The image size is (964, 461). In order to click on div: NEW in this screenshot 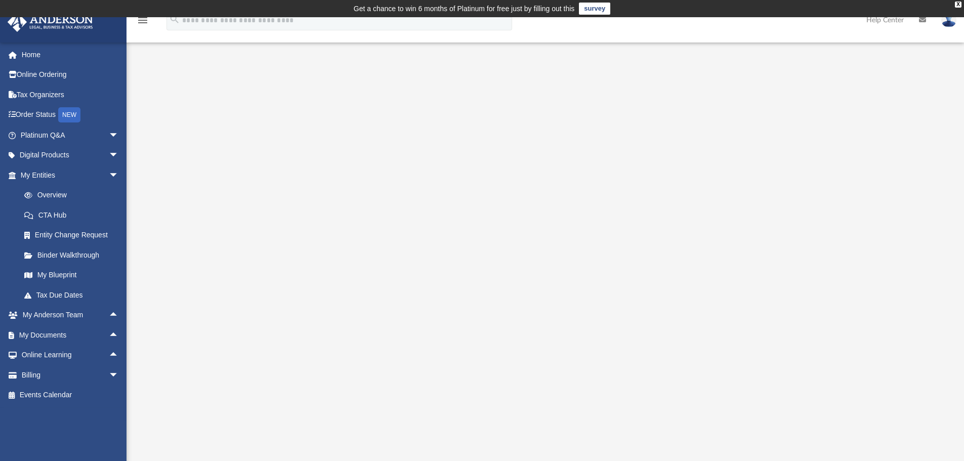, I will do `click(69, 115)`.